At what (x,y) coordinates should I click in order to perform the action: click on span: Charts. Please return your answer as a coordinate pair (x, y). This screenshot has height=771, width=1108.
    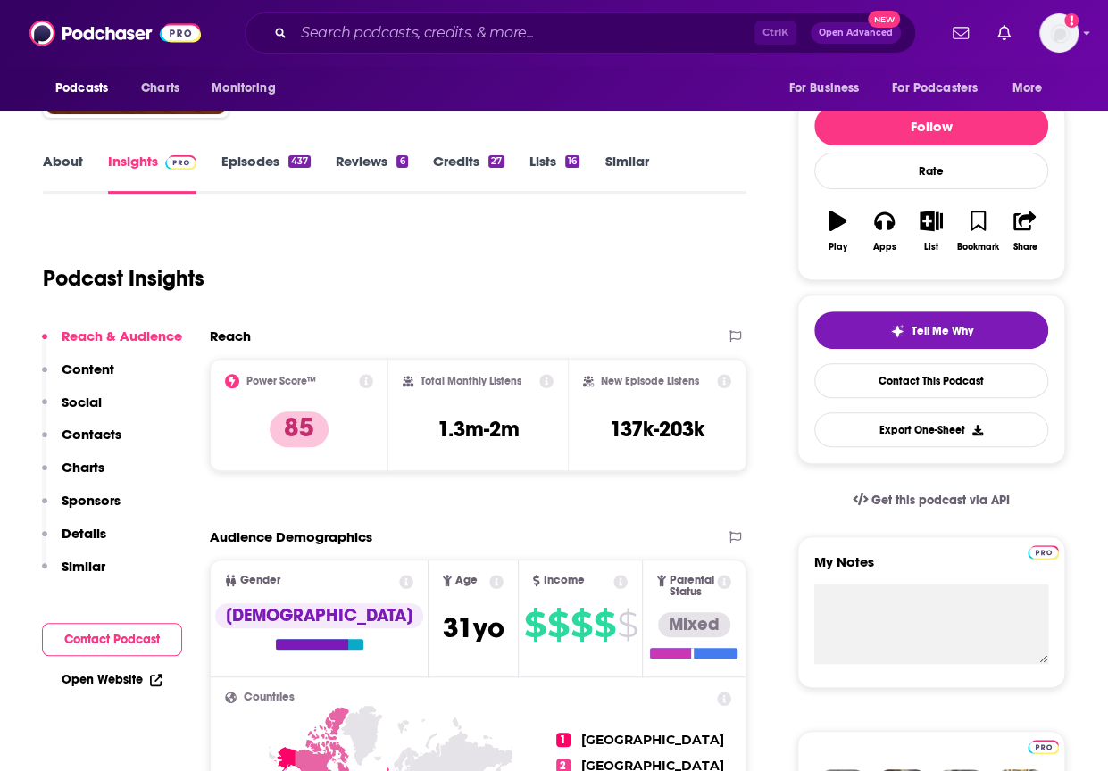
    Looking at the image, I should click on (160, 88).